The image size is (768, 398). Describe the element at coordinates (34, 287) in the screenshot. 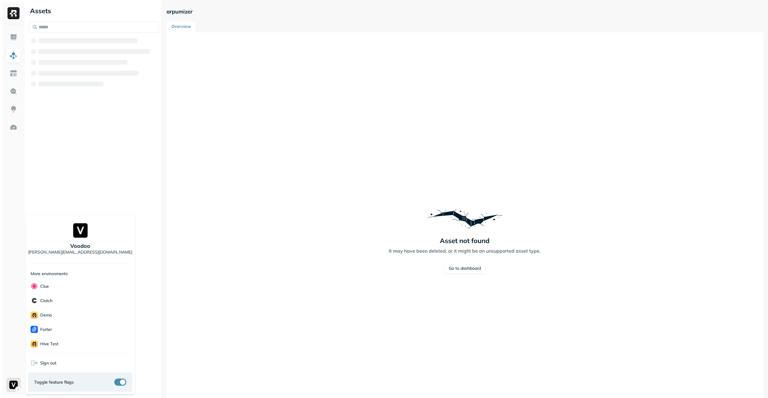

I see `img: Clue` at that location.